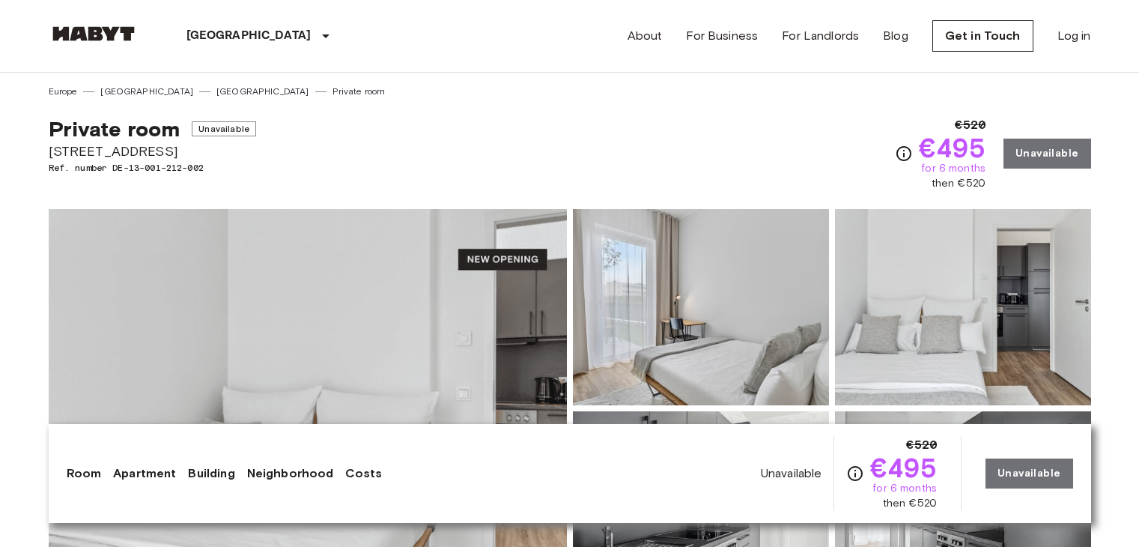 The width and height of the screenshot is (1139, 547). Describe the element at coordinates (645, 36) in the screenshot. I see `a: About` at that location.